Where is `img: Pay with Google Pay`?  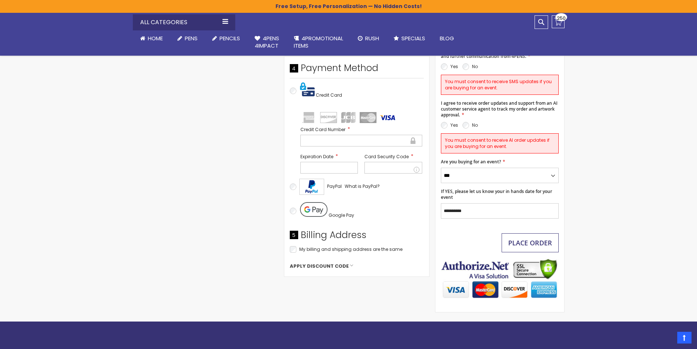
img: Pay with Google Pay is located at coordinates (314, 209).